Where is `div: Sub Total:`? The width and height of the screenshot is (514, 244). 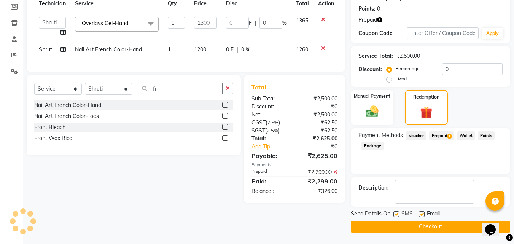
div: Sub Total: is located at coordinates (270, 99).